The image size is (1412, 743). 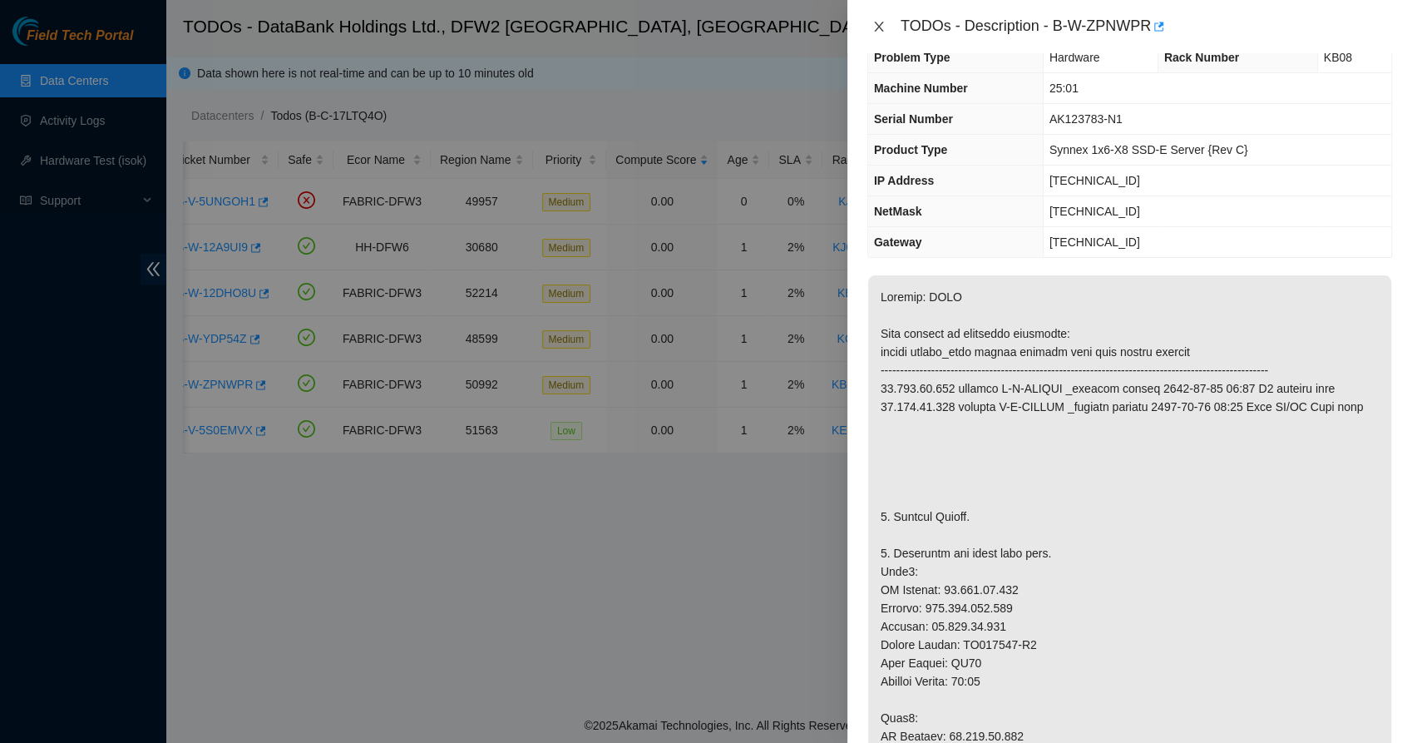 What do you see at coordinates (1148, 150) in the screenshot?
I see `span: Synnex 1x6-X8 SSD-E Server {Rev C}` at bounding box center [1148, 150].